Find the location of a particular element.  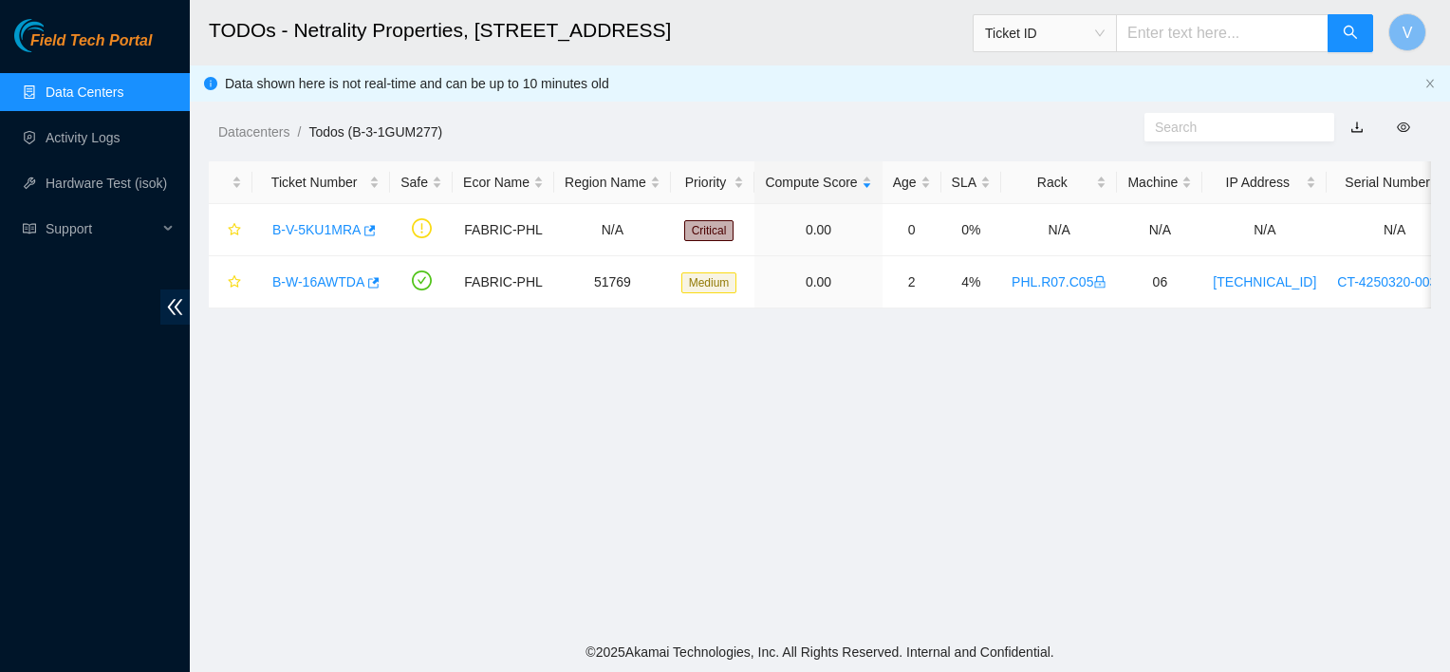

span: search is located at coordinates (1350, 33).